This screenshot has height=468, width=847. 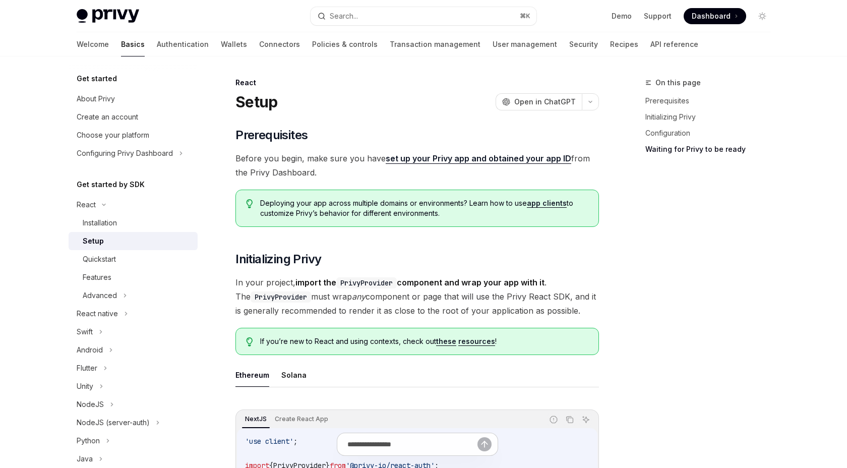 I want to click on a: Recipes, so click(x=624, y=44).